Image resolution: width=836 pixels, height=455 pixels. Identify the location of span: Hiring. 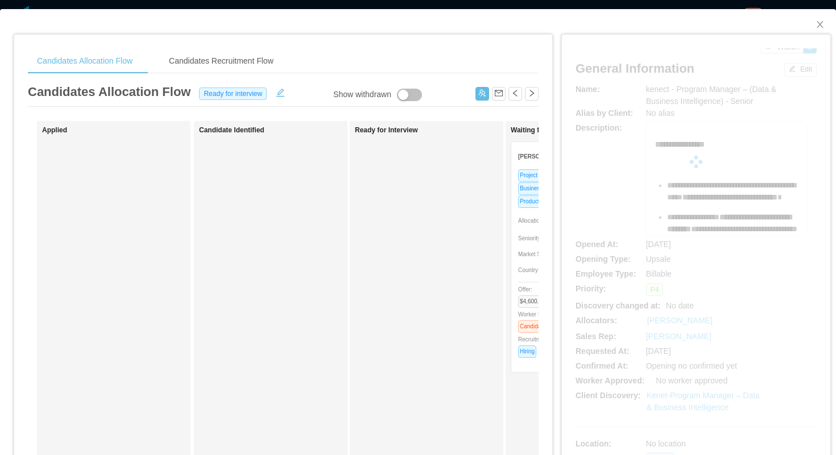
(527, 352).